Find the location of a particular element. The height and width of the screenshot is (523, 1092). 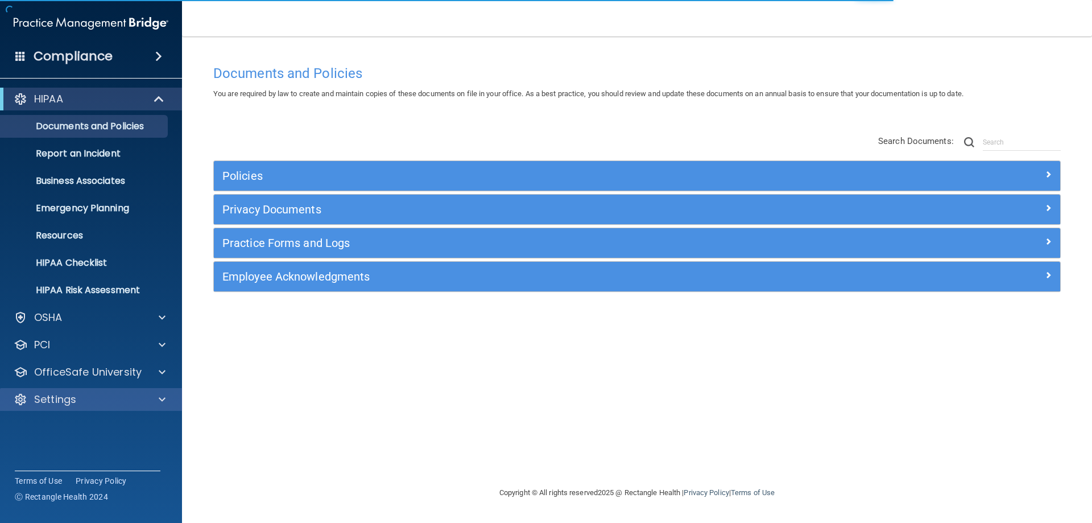

a: HIPAA is located at coordinates (89, 99).